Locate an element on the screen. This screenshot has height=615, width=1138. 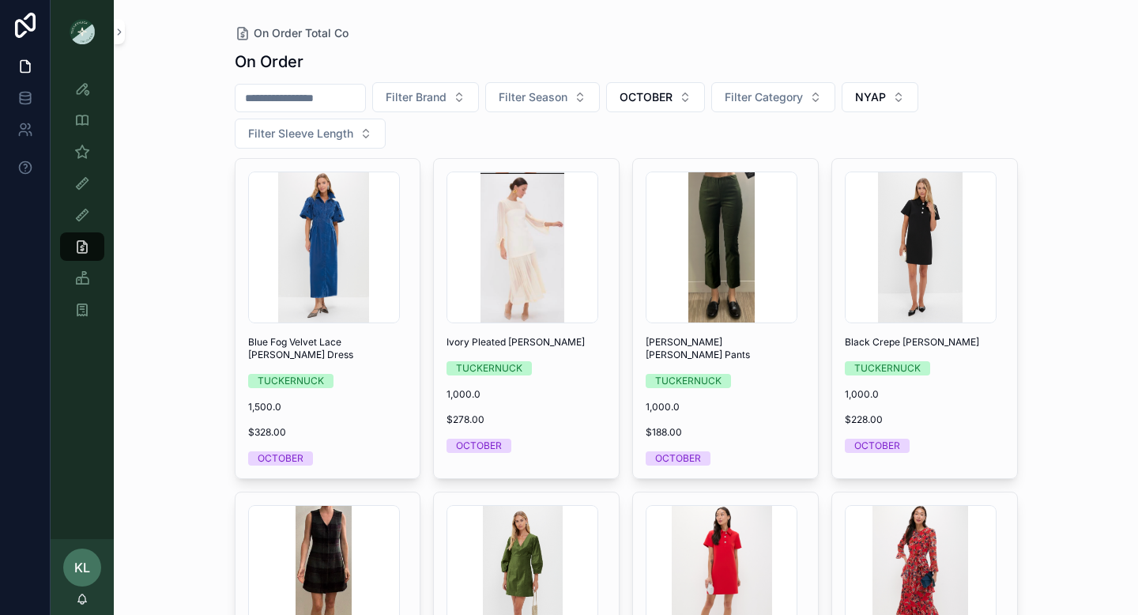
span: Filter Sleeve Length is located at coordinates (300, 134).